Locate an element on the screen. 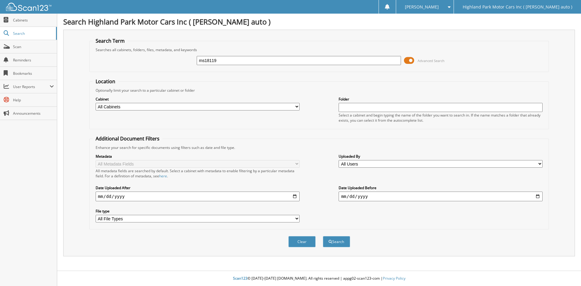 Image resolution: width=581 pixels, height=286 pixels. label: Cabinet is located at coordinates (197, 99).